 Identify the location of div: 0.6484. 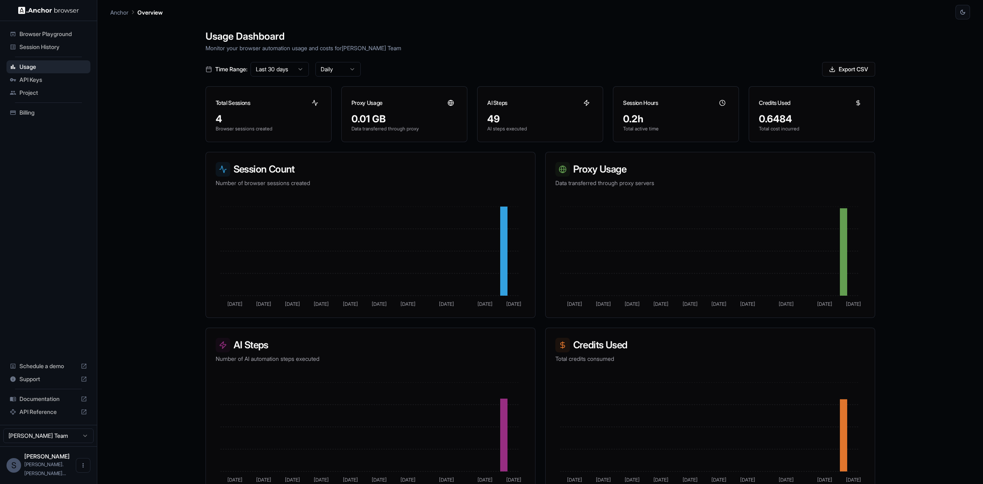
(811, 119).